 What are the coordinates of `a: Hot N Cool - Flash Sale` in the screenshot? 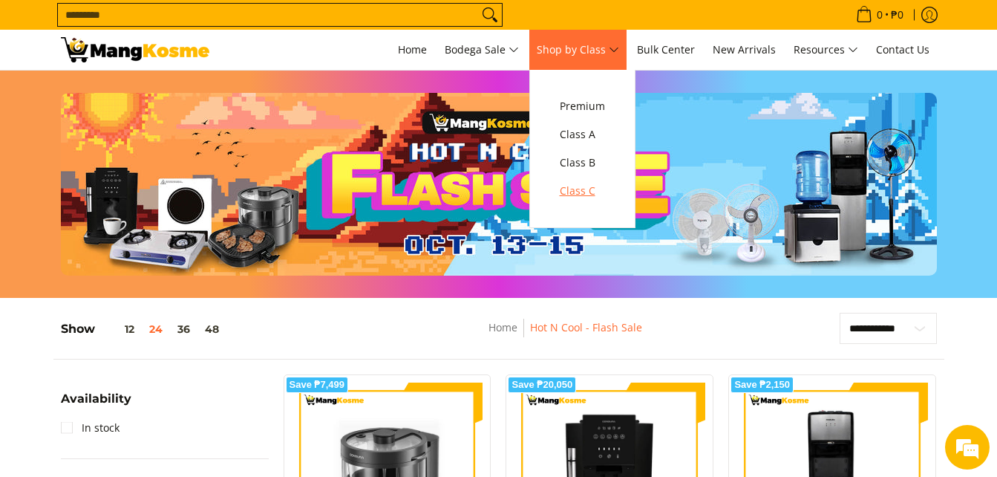 It's located at (586, 327).